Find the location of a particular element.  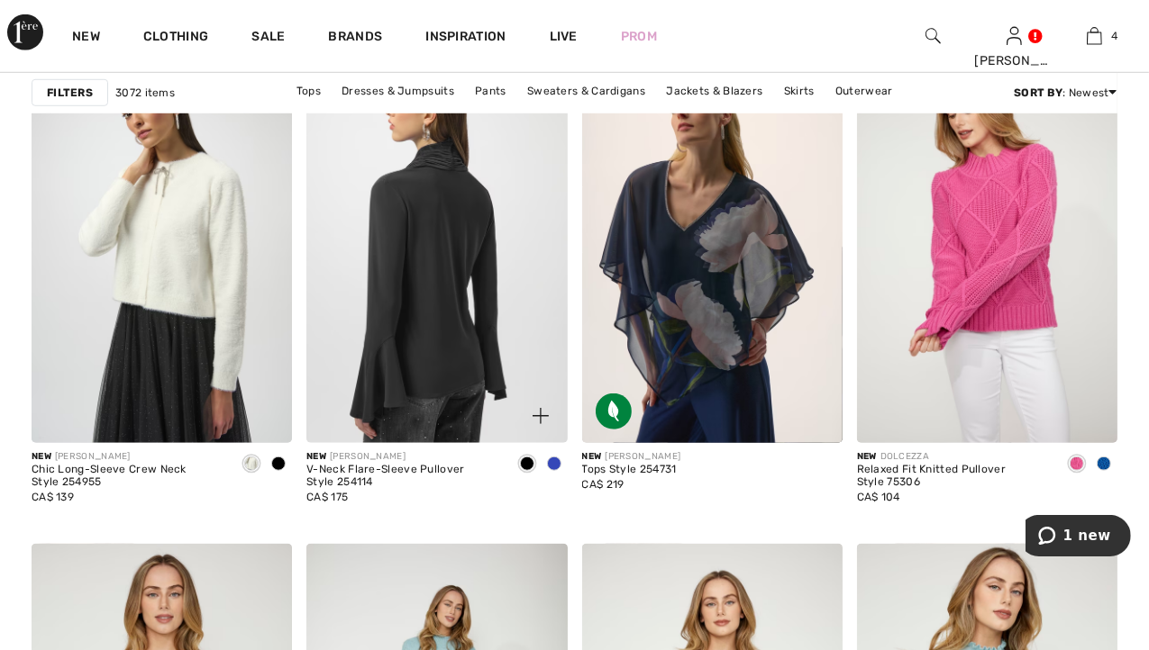

a: Skirts is located at coordinates (799, 91).